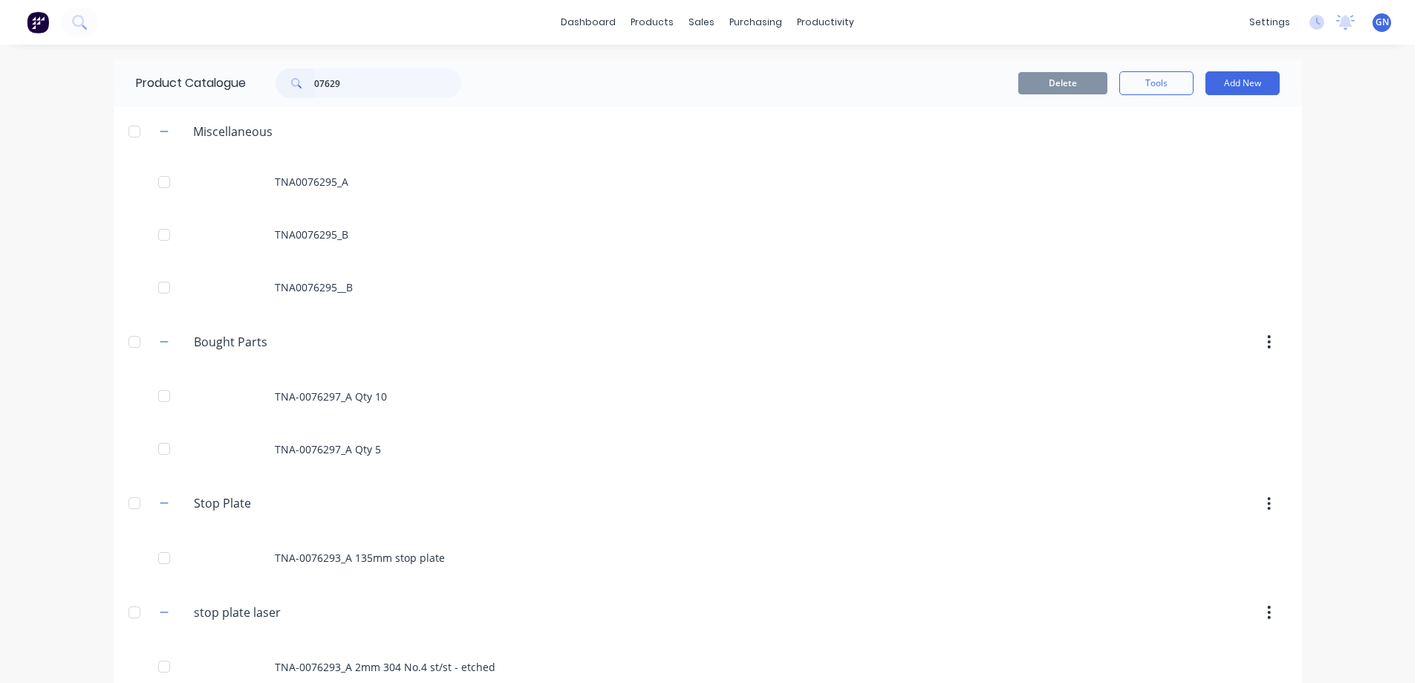 This screenshot has height=683, width=1426. I want to click on button: Add New, so click(1242, 83).